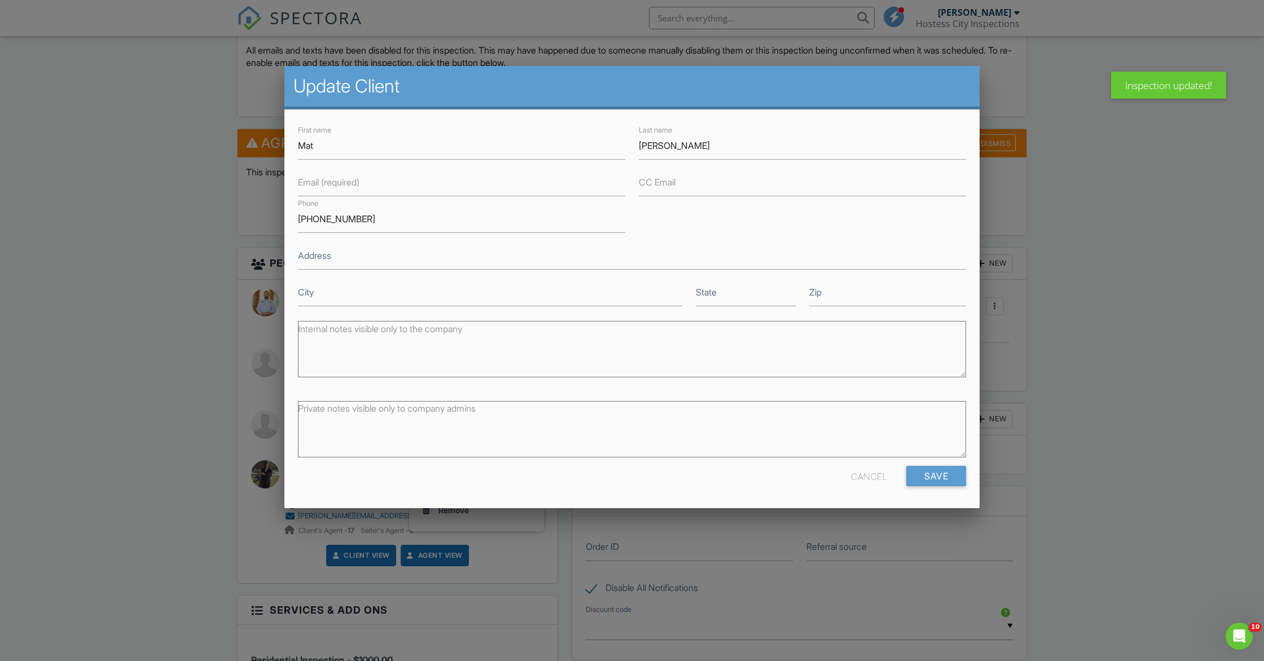 The image size is (1264, 661). What do you see at coordinates (632, 86) in the screenshot?
I see `h2: Update Client` at bounding box center [632, 86].